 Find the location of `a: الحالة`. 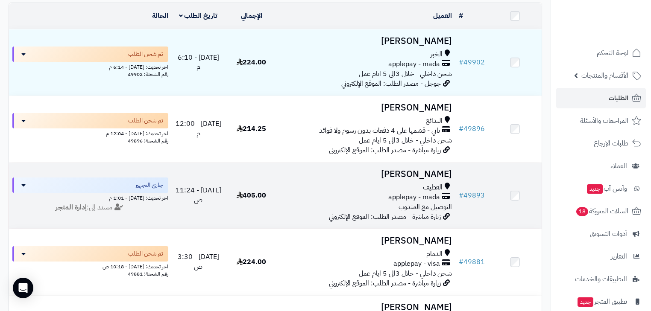

a: الحالة is located at coordinates (160, 16).